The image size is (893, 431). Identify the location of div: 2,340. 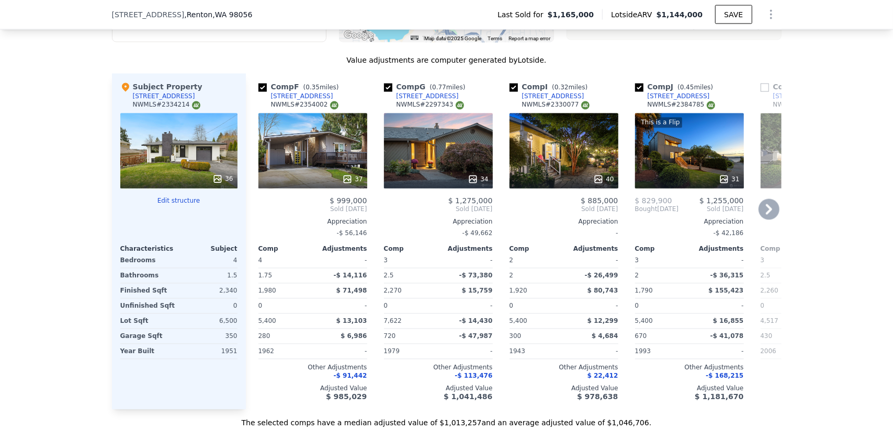
(209, 291).